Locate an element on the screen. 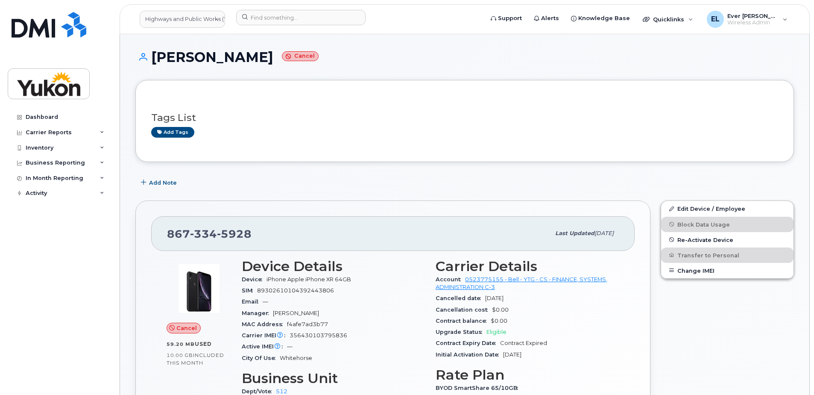 The width and height of the screenshot is (814, 395). h3: Device Details is located at coordinates (334, 266).